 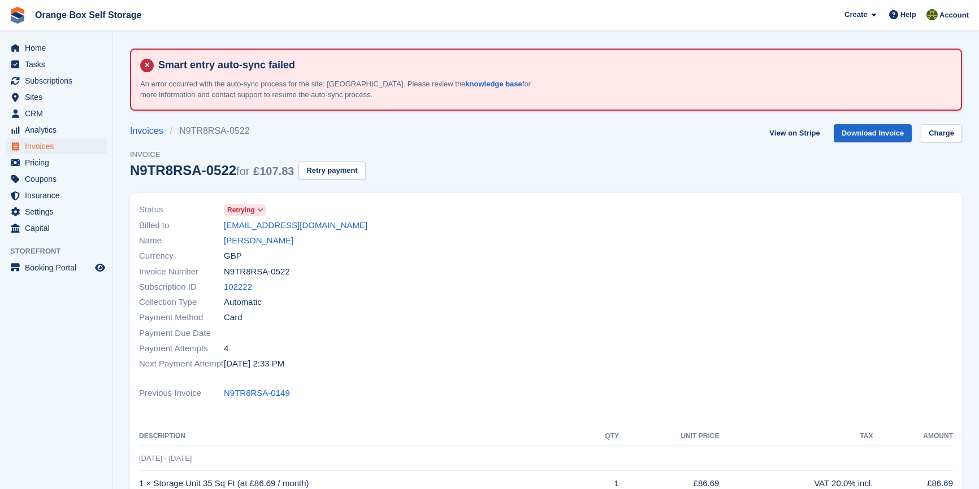 What do you see at coordinates (245, 210) in the screenshot?
I see `a: Retrying` at bounding box center [245, 210].